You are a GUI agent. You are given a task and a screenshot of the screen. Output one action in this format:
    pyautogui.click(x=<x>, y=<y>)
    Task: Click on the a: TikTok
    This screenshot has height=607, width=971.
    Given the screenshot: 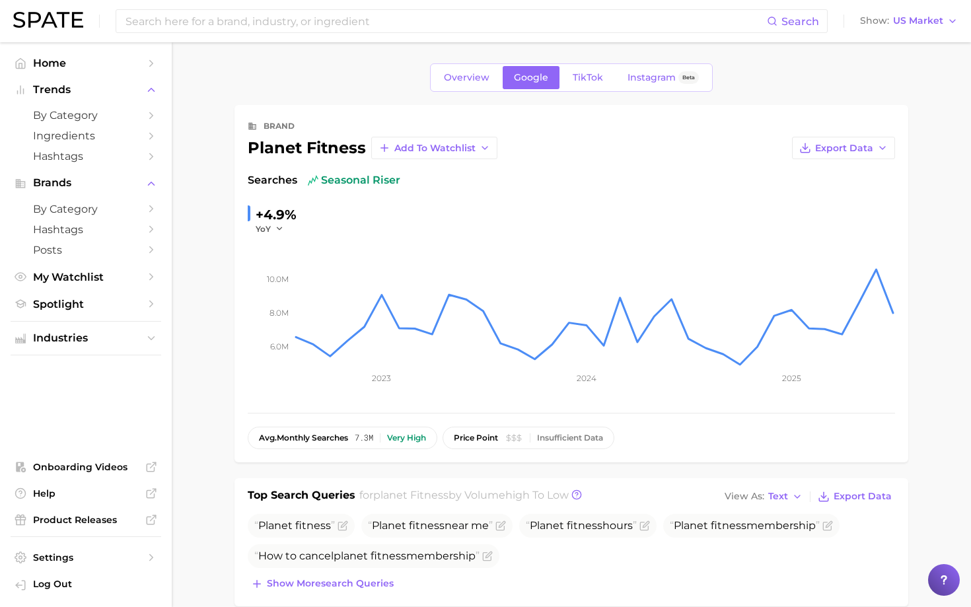 What is the action you would take?
    pyautogui.click(x=588, y=77)
    